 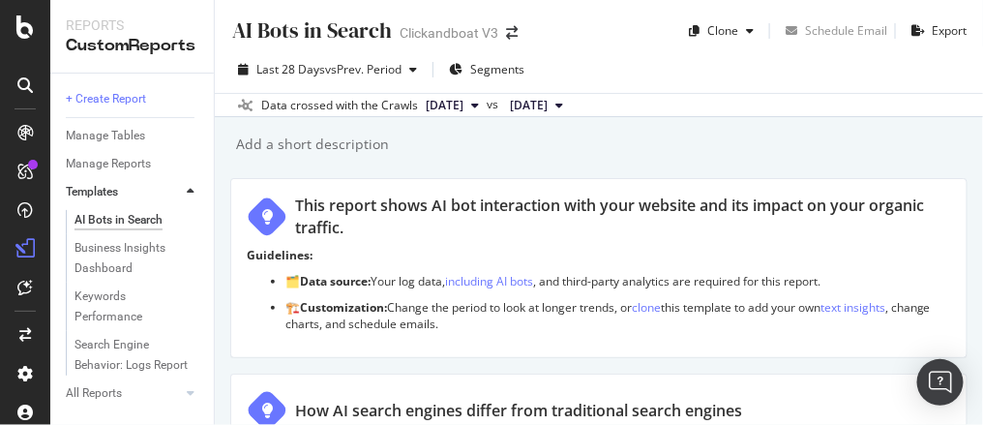 I want to click on div: Clickandboat V3, so click(x=449, y=33).